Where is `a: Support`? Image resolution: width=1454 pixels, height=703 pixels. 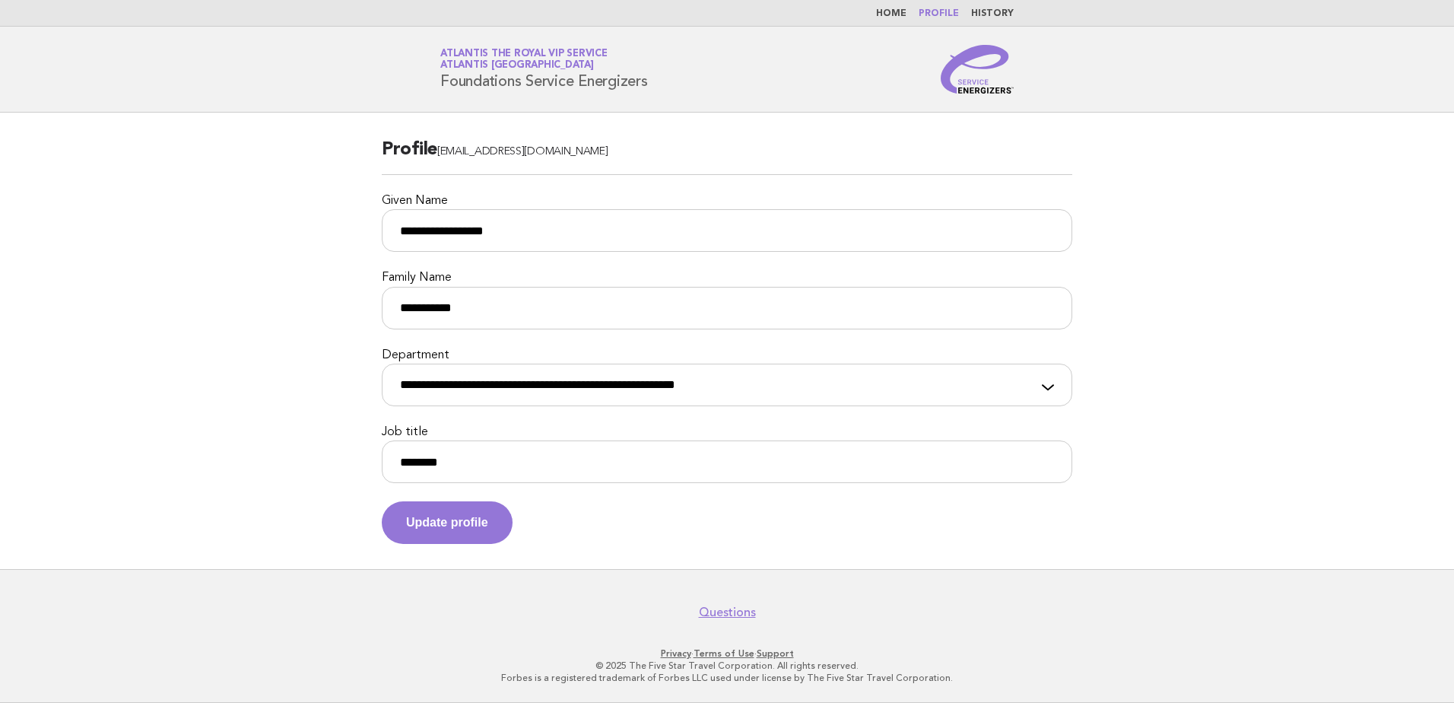
a: Support is located at coordinates (775, 653).